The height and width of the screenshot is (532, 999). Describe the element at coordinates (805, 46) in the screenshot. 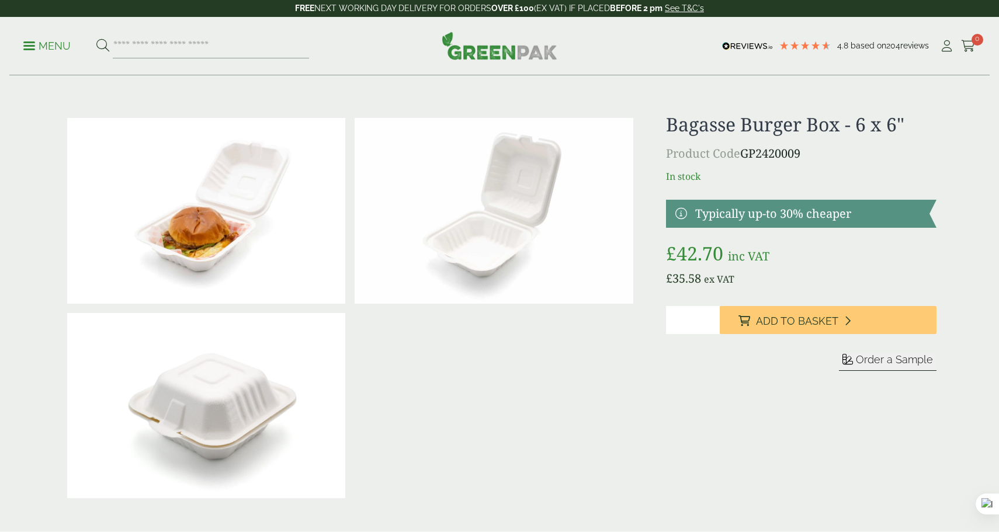

I see `div: 4.79 Stars` at that location.